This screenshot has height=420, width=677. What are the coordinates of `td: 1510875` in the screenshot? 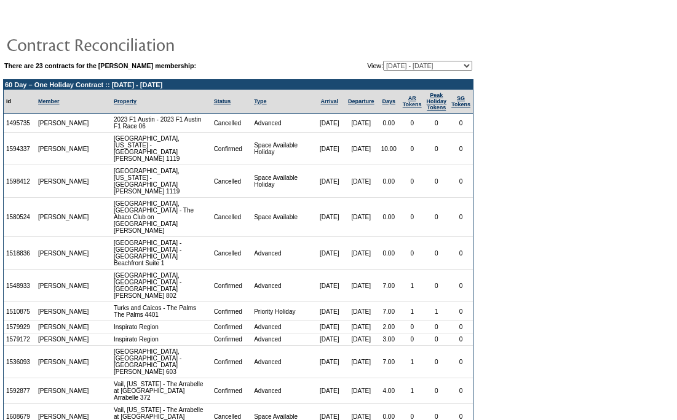 It's located at (20, 312).